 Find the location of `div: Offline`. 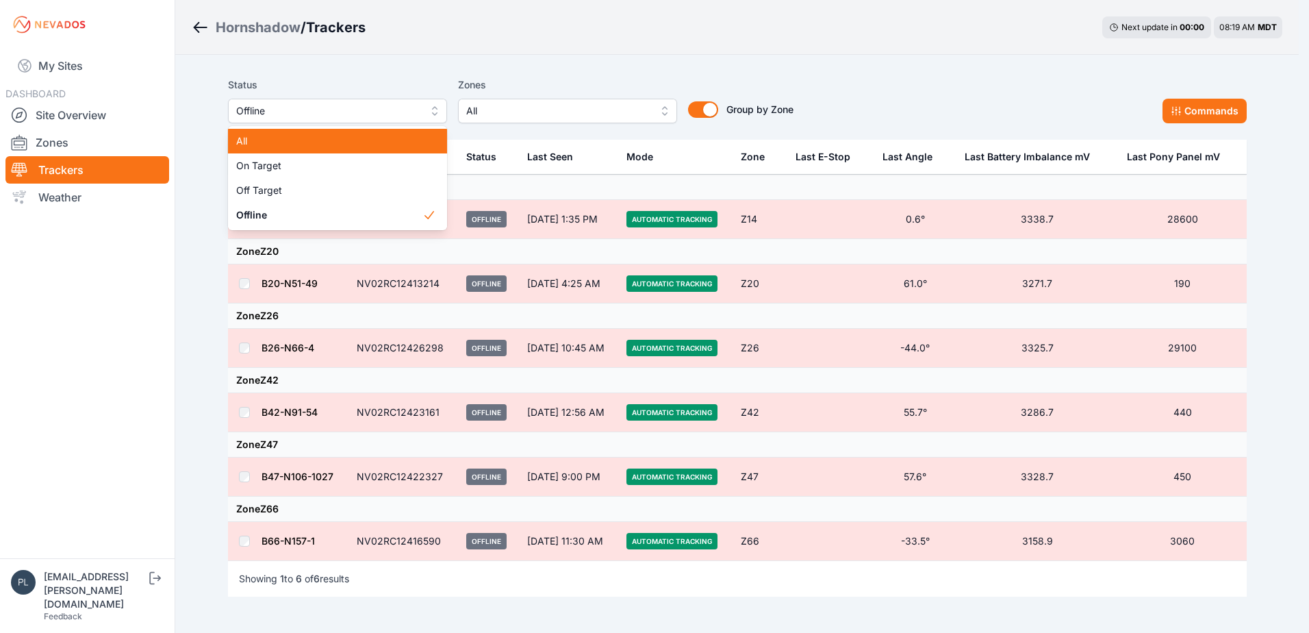

div: Offline is located at coordinates (338, 178).